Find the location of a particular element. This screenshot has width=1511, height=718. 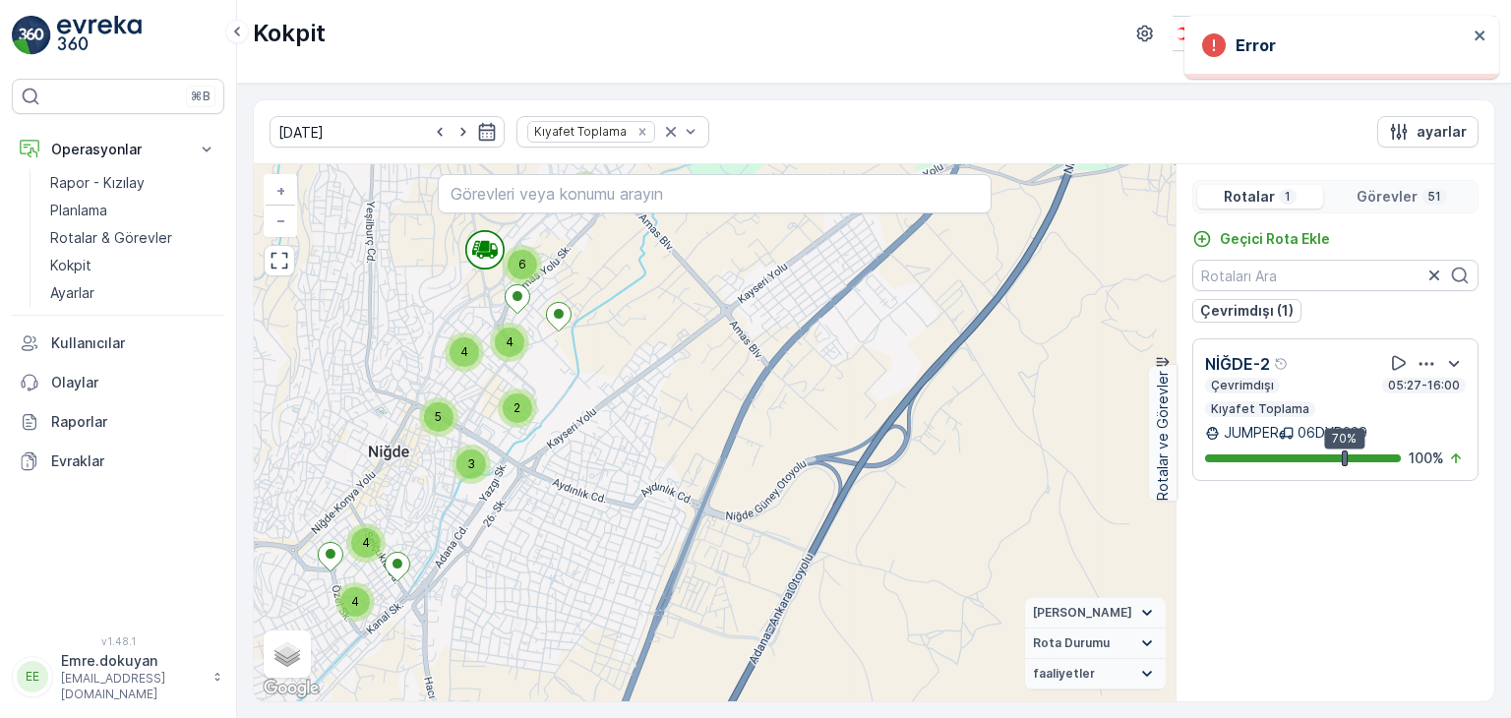

input: Rotaları Ara is located at coordinates (1334, 275).